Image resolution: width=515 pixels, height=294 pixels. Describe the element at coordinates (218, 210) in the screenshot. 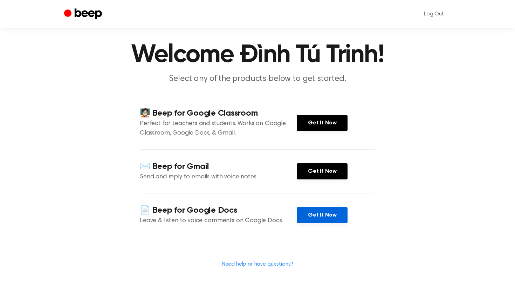

I see `h4: 📄 Beep for Google Docs` at that location.